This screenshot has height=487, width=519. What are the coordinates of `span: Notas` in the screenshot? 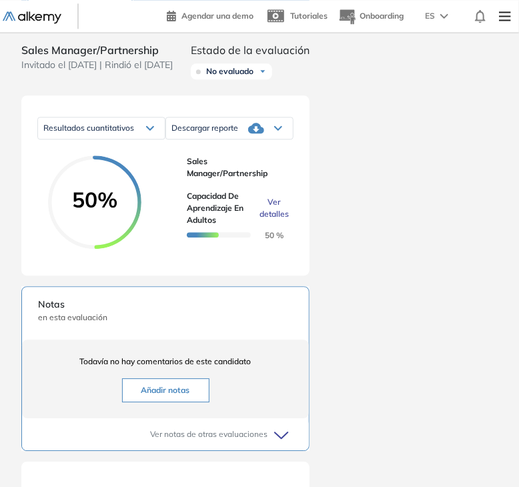 It's located at (165, 304).